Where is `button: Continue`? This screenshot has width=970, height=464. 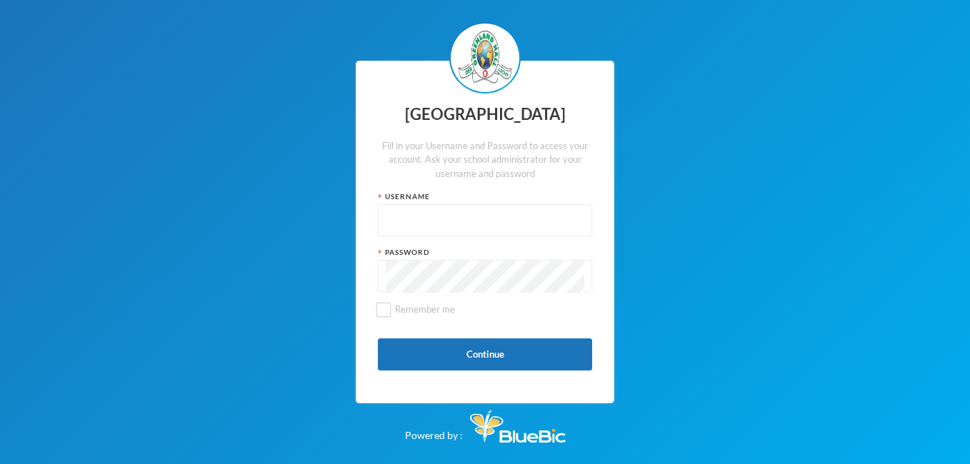
button: Continue is located at coordinates (485, 354).